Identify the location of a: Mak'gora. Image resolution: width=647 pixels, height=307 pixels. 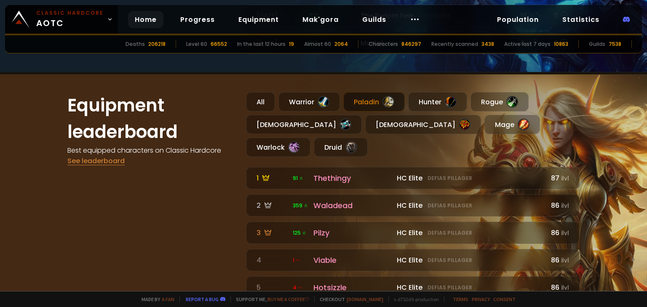
(320, 19).